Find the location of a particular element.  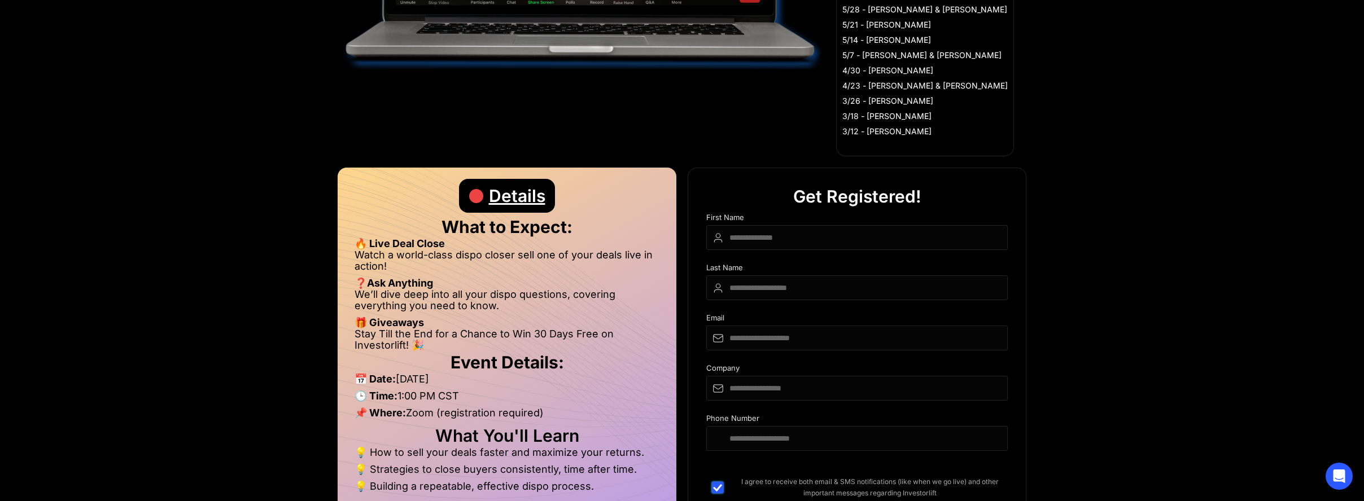

li: Zoom (registration required) is located at coordinates (507, 416).